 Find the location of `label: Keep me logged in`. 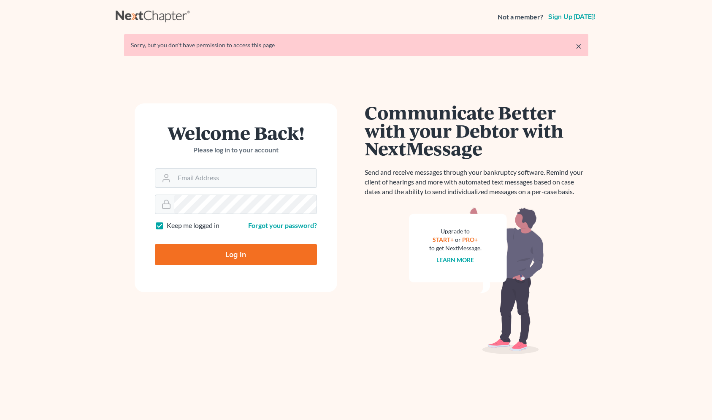

label: Keep me logged in is located at coordinates (193, 225).